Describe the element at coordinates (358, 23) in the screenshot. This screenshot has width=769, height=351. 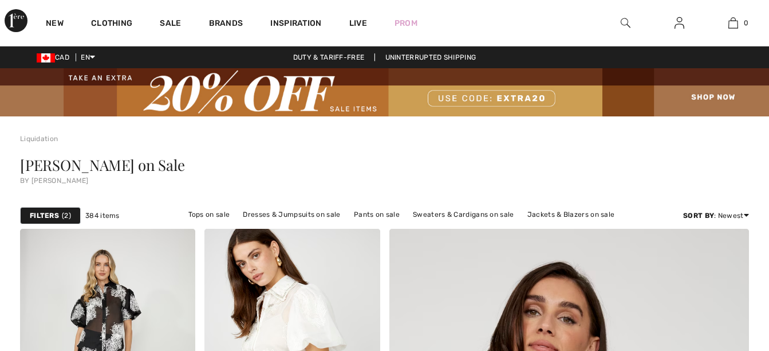
I see `a: Live` at that location.